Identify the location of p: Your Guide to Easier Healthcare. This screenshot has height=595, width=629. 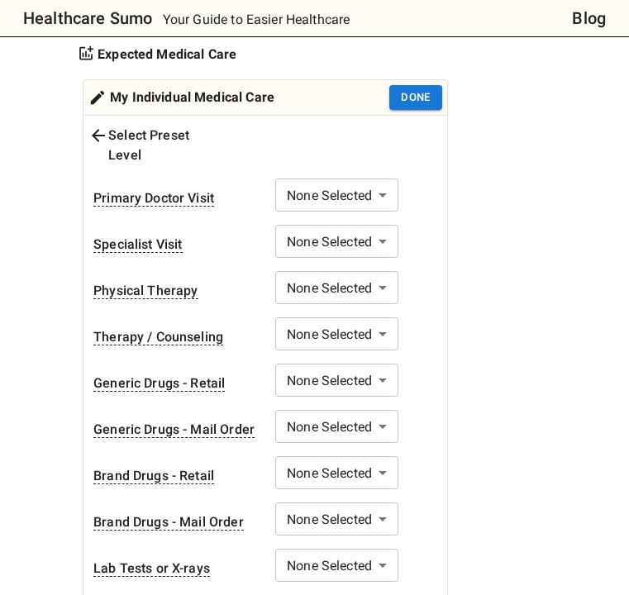
(256, 20).